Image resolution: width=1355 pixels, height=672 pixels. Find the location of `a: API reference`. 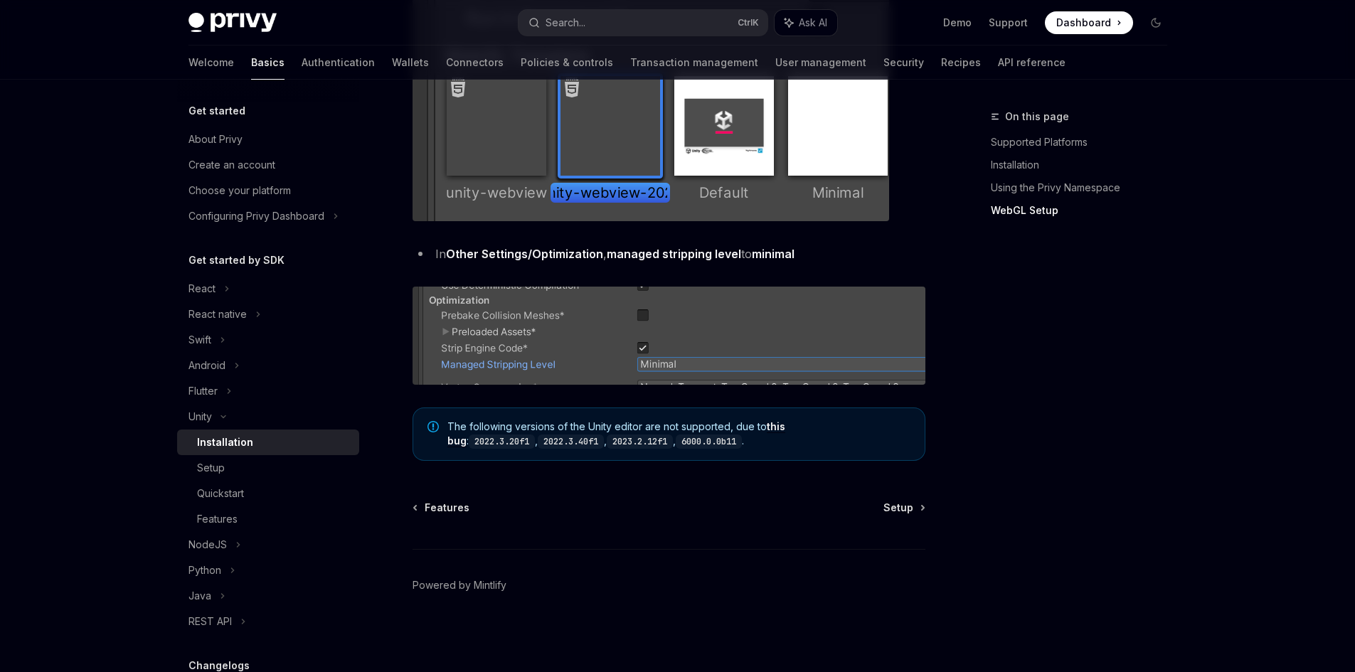

a: API reference is located at coordinates (1031, 63).